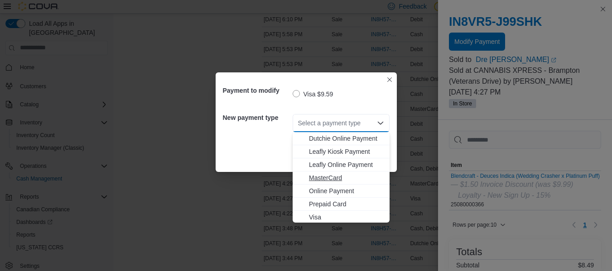 The image size is (612, 271). Describe the element at coordinates (341, 204) in the screenshot. I see `button: Prepaid Card` at that location.